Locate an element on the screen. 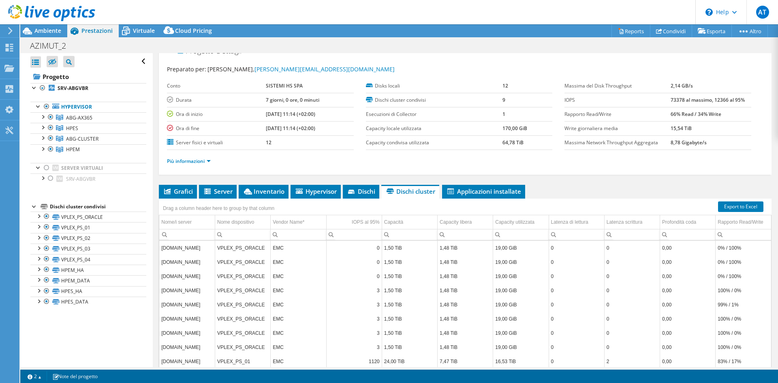 The width and height of the screenshot is (778, 383). td: Column Latenza di lettura, Filter cell is located at coordinates (577, 234).